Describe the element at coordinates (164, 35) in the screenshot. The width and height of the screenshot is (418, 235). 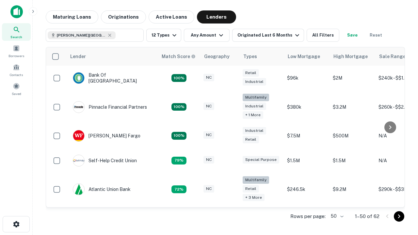
I see `button: 12 Types` at that location.